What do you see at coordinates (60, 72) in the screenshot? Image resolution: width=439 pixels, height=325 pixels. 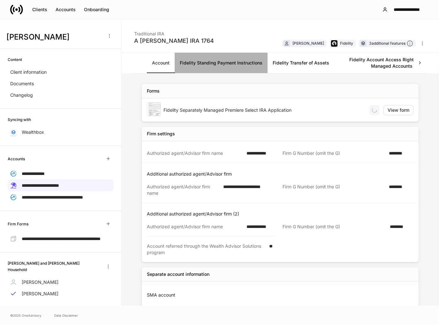 I see `a: Client information` at bounding box center [60, 72].